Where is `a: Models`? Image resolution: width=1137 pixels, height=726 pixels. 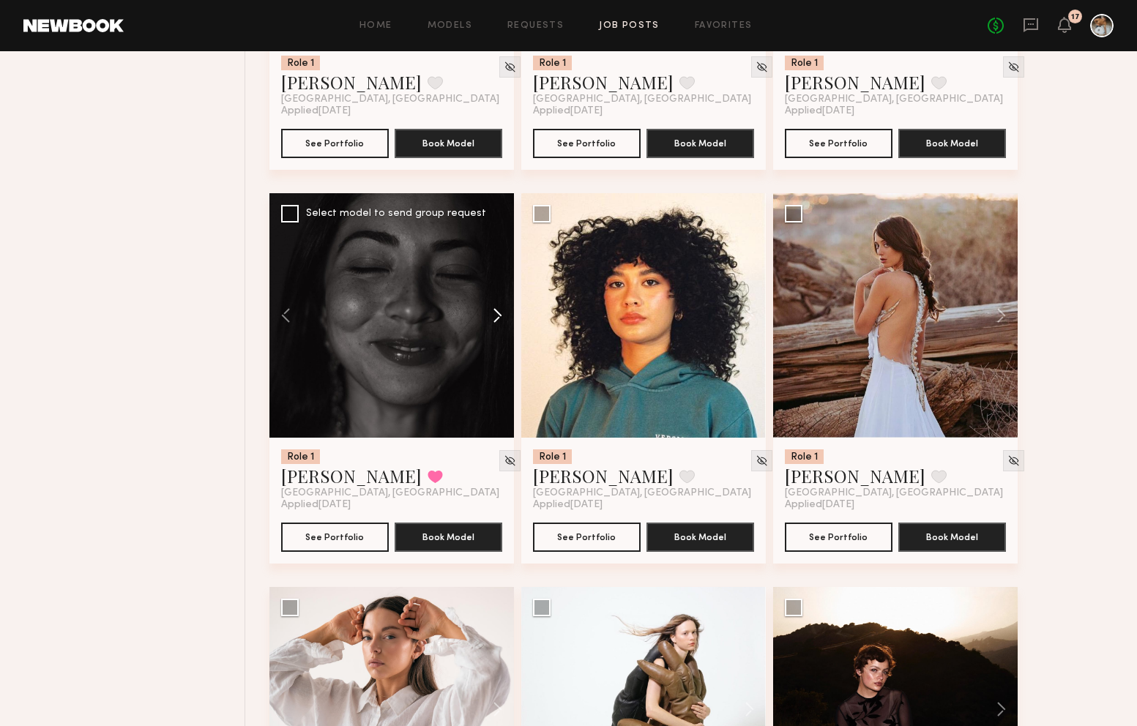
a: Models is located at coordinates (450, 26).